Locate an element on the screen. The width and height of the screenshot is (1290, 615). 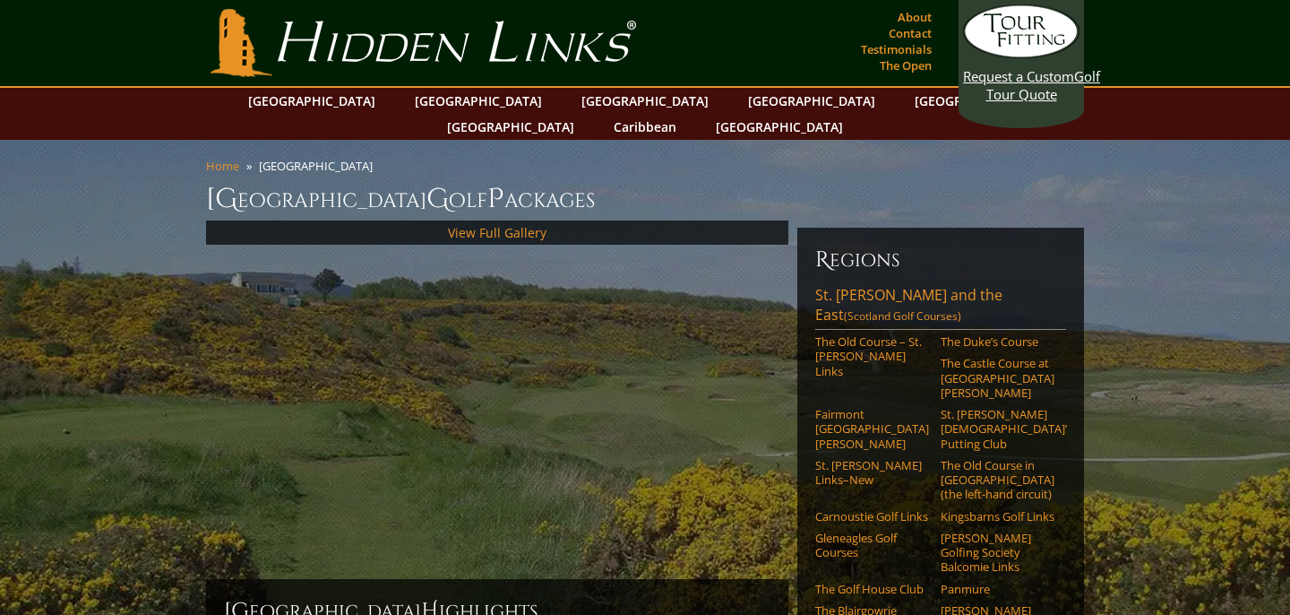
h6: Regions is located at coordinates (941, 260).